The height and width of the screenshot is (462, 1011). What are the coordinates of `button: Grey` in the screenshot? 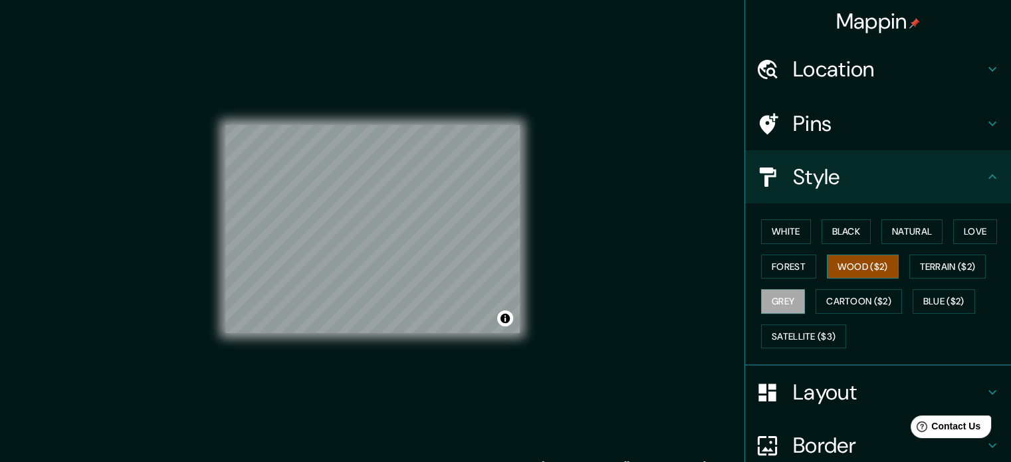 It's located at (783, 301).